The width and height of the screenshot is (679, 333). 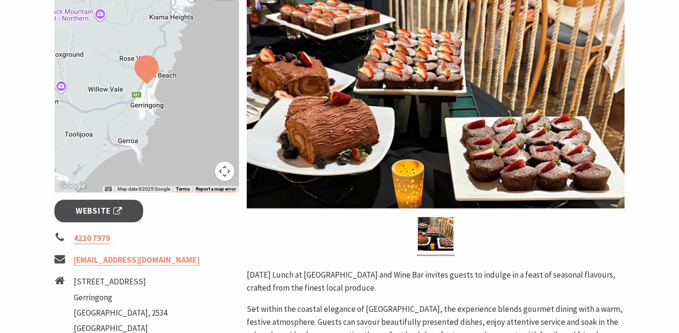 What do you see at coordinates (216, 189) in the screenshot?
I see `a: Report a map error` at bounding box center [216, 189].